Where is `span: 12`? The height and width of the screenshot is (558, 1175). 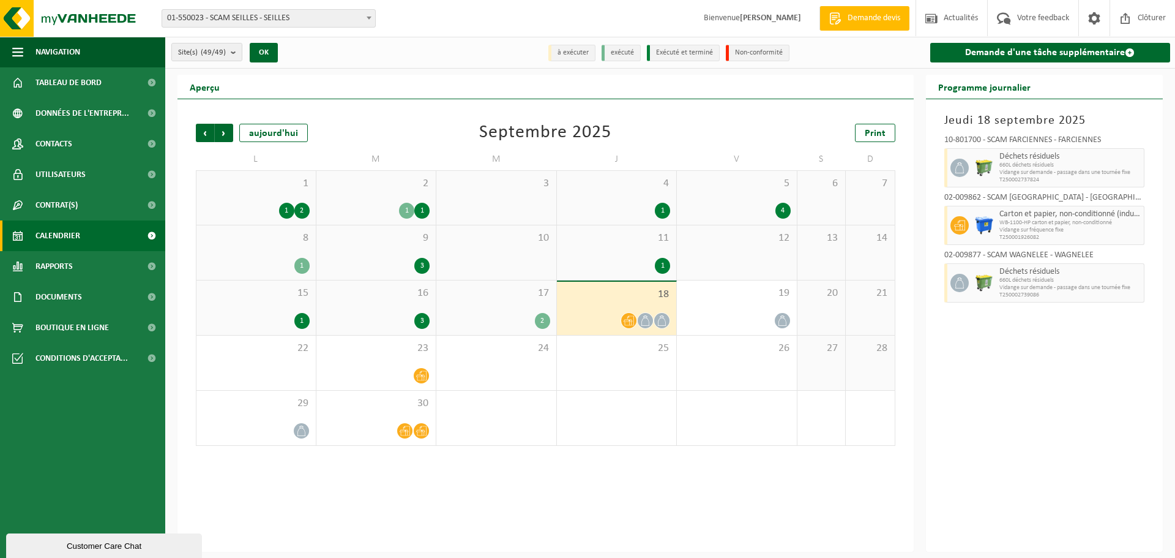 span: 12 is located at coordinates (737, 238).